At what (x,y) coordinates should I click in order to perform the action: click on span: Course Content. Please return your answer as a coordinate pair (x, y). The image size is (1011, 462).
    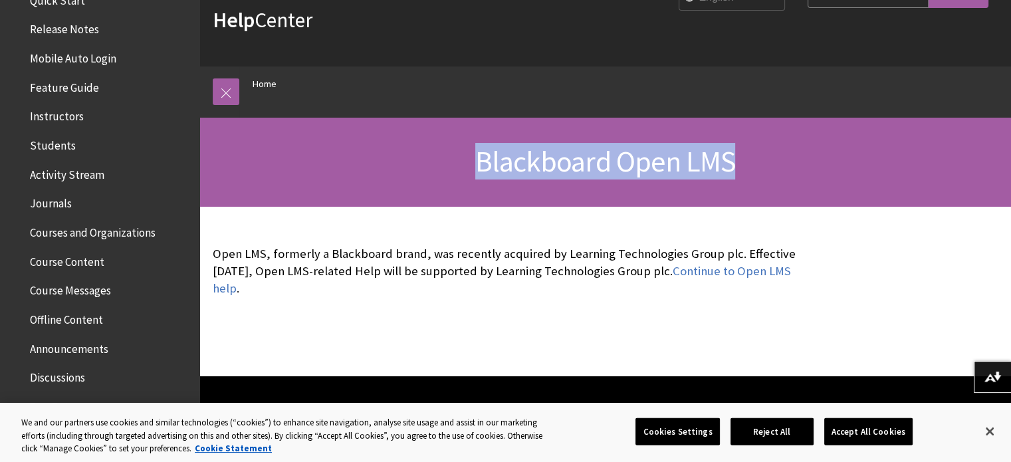
    Looking at the image, I should click on (67, 259).